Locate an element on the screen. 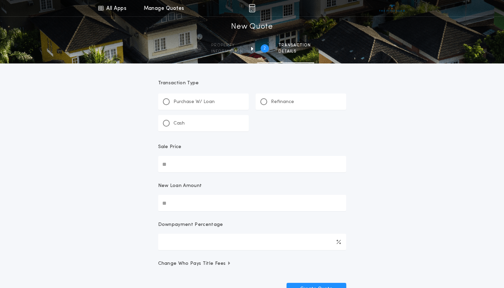 The width and height of the screenshot is (504, 288). input: Downpayment Percentage is located at coordinates (252, 242).